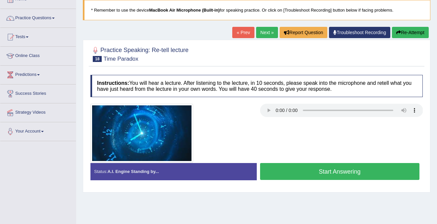  I want to click on a: Online Class, so click(38, 55).